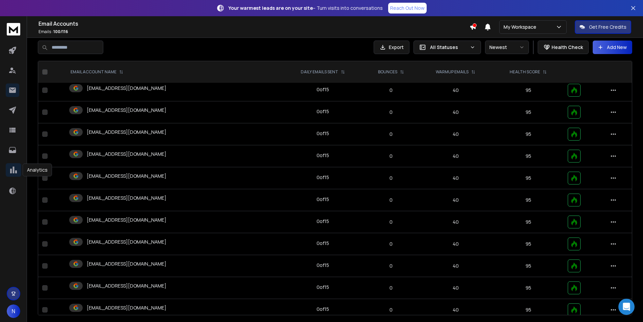 Image resolution: width=643 pixels, height=322 pixels. What do you see at coordinates (306, 8) in the screenshot?
I see `p: – Turn visits into conversations` at bounding box center [306, 8].